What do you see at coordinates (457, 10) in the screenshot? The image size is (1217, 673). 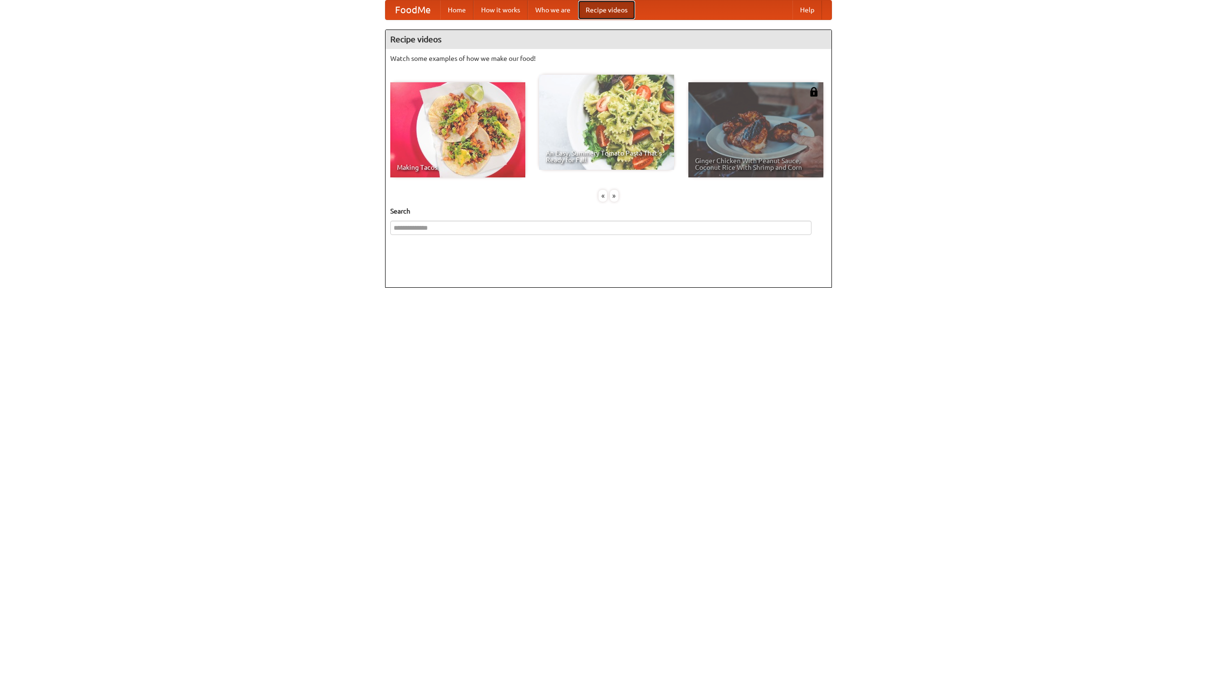 I see `a: Home` at bounding box center [457, 10].